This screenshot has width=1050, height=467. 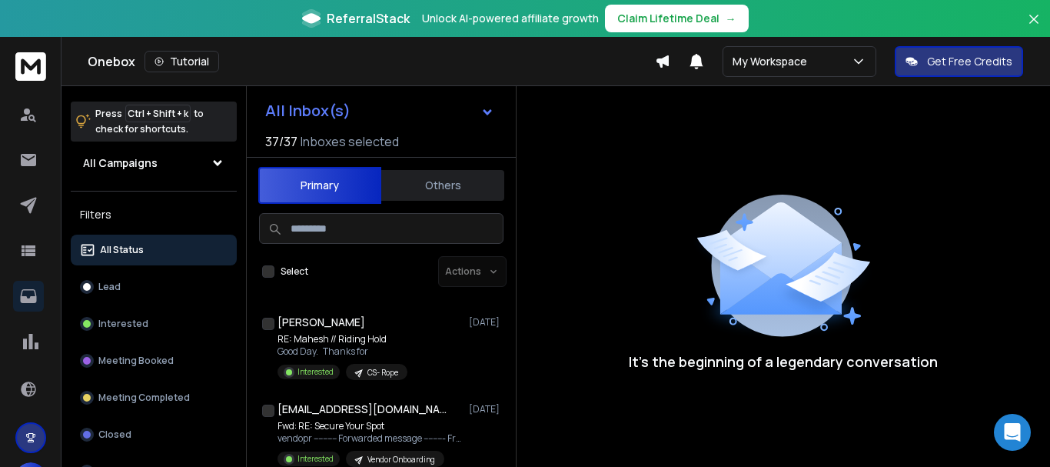 I want to click on p: Fwd: RE: Secure Your Spot, so click(x=370, y=426).